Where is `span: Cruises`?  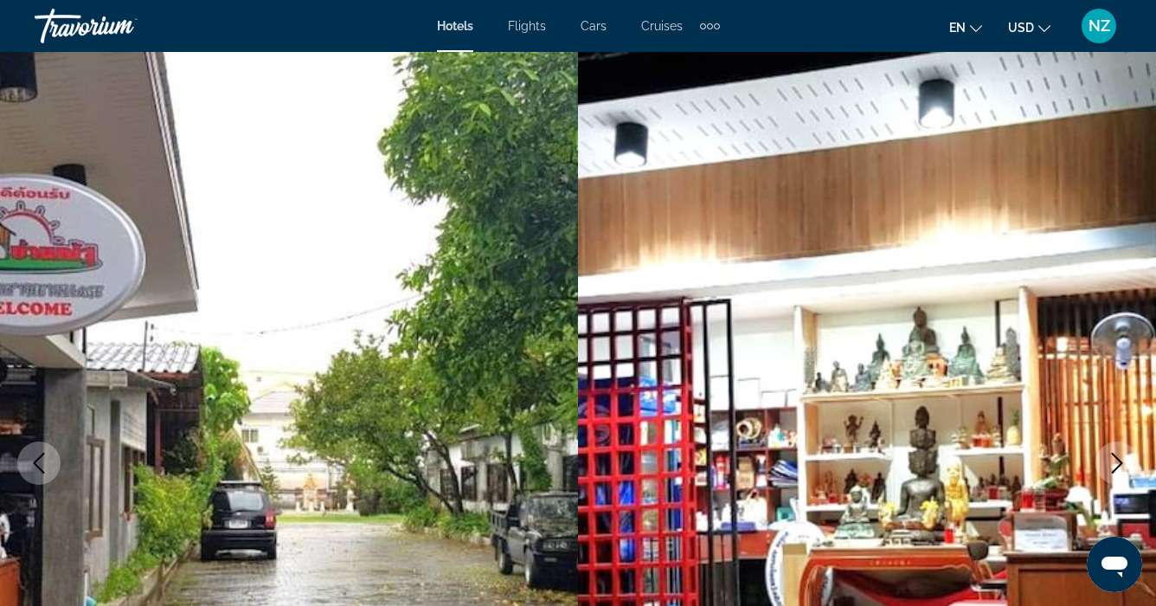 span: Cruises is located at coordinates (662, 26).